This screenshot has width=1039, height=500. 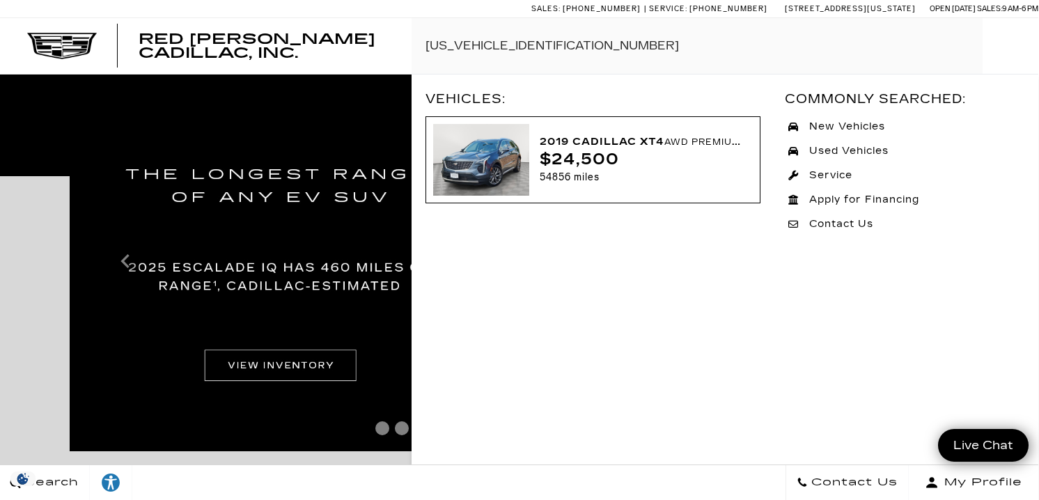 I want to click on div: Previous, so click(x=125, y=261).